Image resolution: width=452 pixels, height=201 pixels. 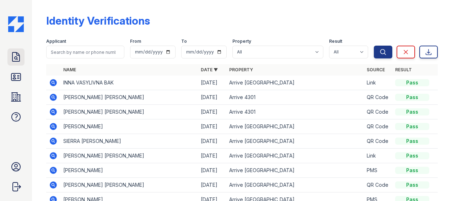 I want to click on a: Name, so click(x=70, y=69).